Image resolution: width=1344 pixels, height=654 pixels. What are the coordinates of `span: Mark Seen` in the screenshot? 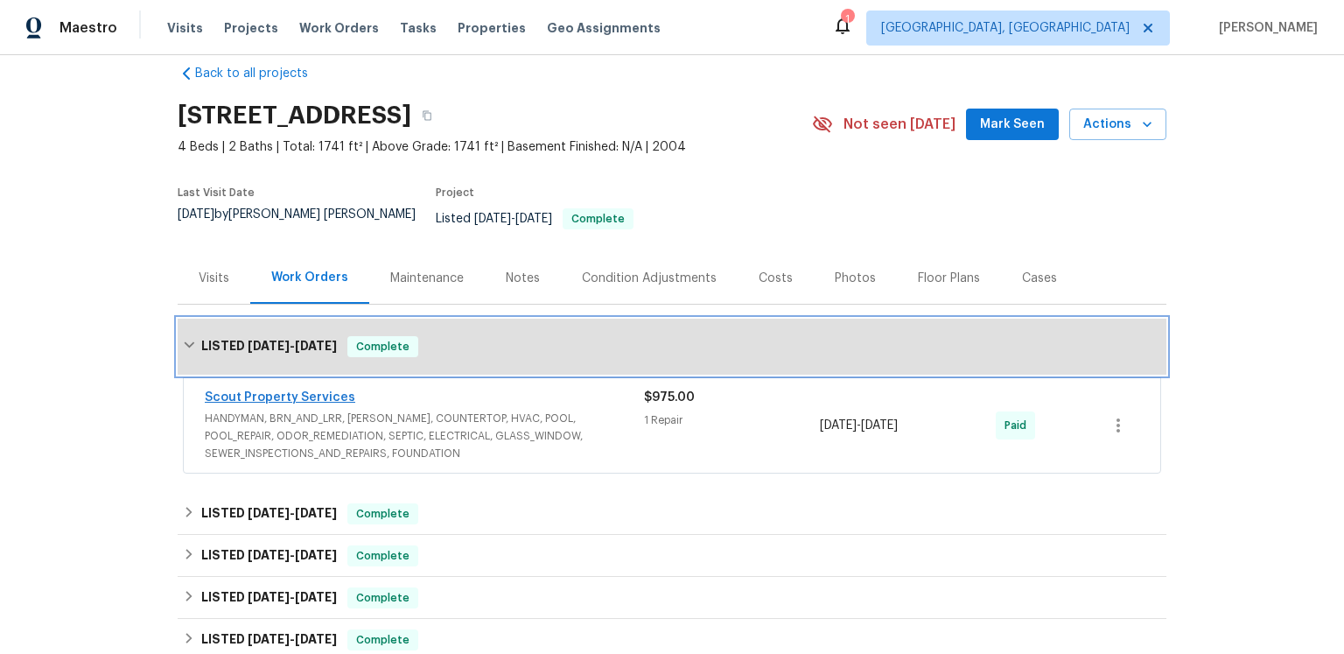 It's located at (1013, 124).